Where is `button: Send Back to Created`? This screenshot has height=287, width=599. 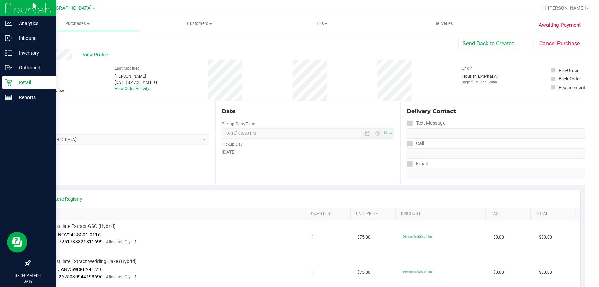 button: Send Back to Created is located at coordinates (488, 44).